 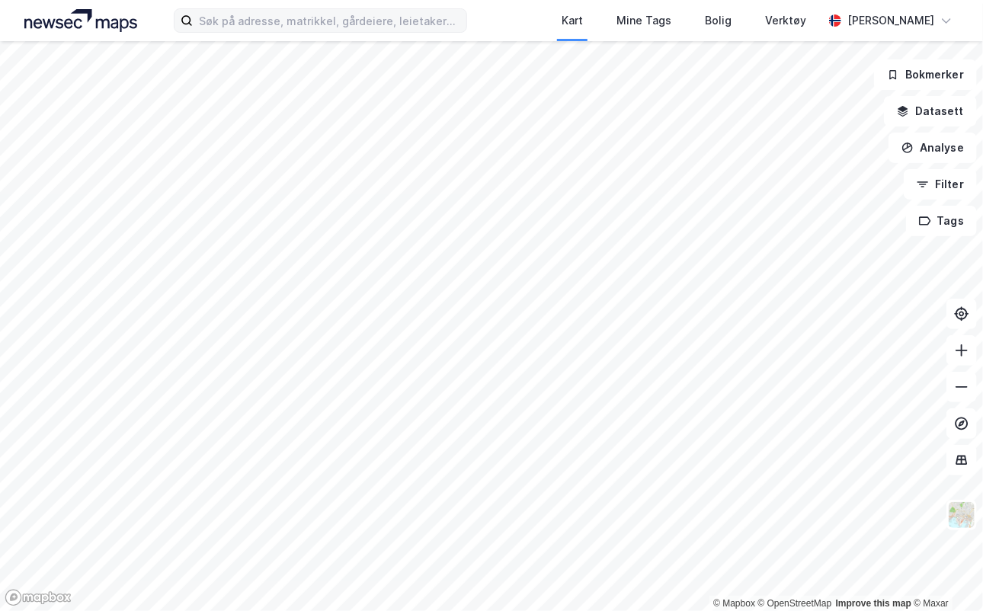 I want to click on button: Tags, so click(x=941, y=221).